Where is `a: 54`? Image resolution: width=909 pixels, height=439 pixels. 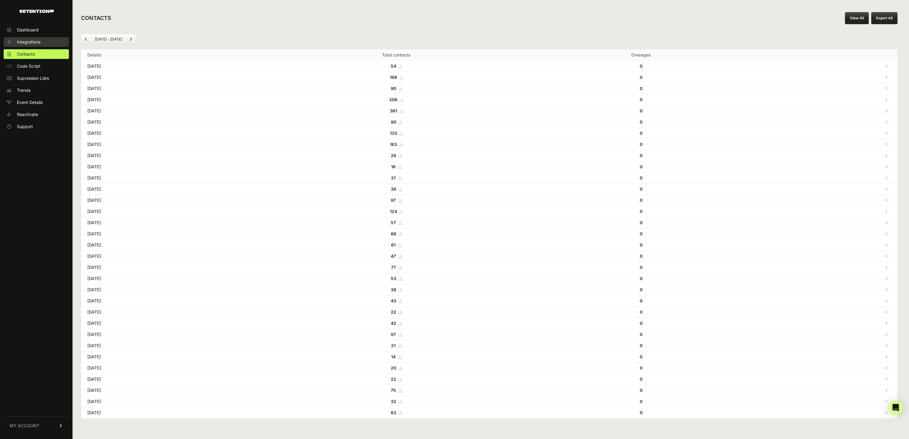
a: 54 is located at coordinates (397, 66).